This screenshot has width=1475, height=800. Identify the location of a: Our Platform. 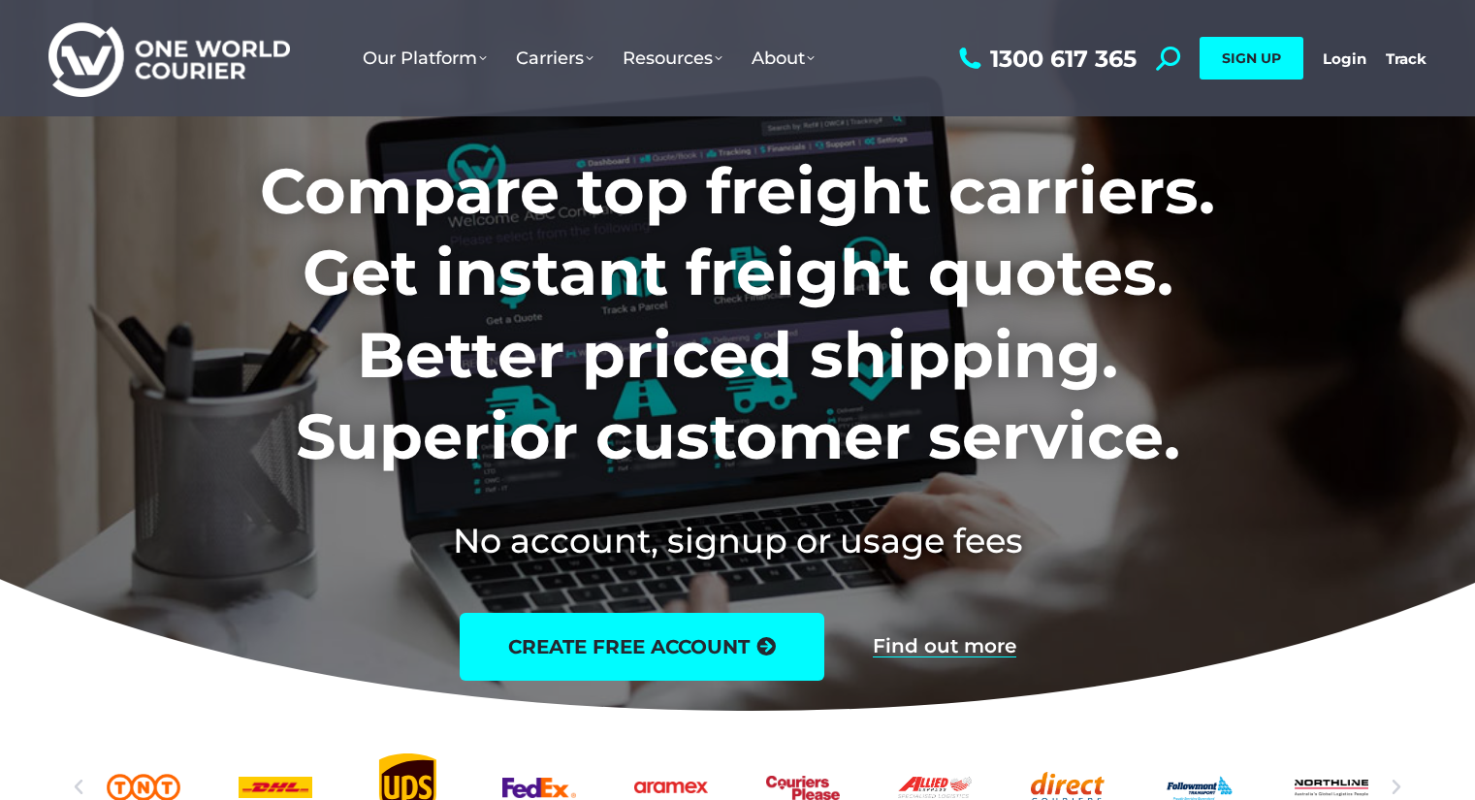
(425, 58).